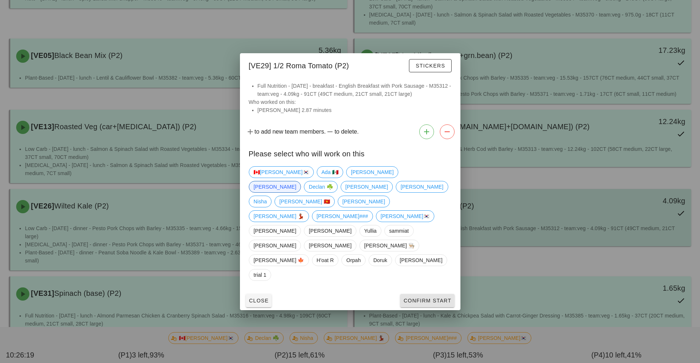  Describe the element at coordinates (380, 260) in the screenshot. I see `span: Doruk` at that location.